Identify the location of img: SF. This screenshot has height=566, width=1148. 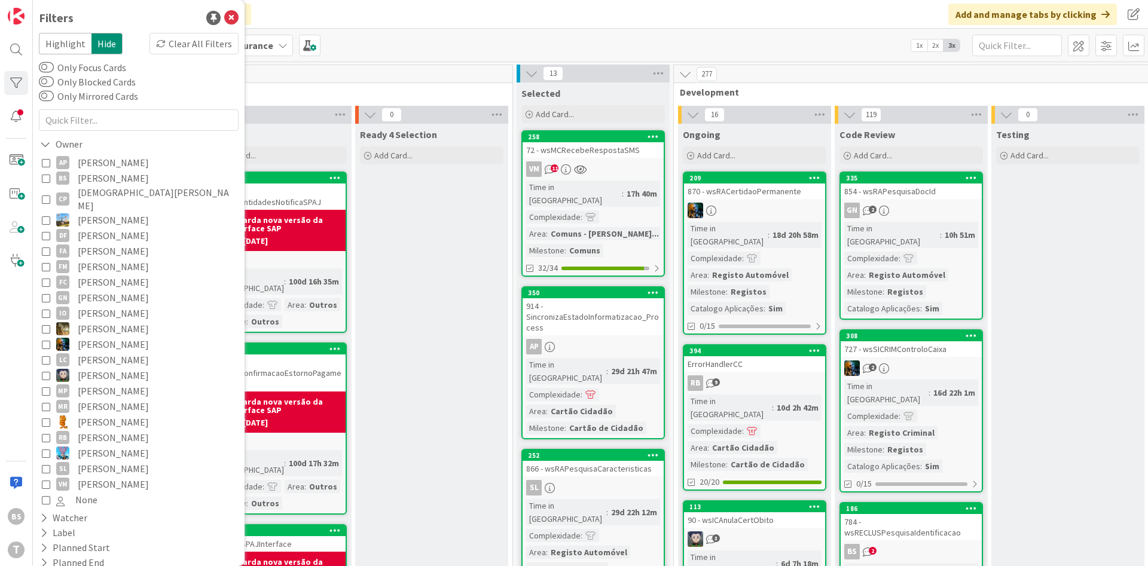
(63, 453).